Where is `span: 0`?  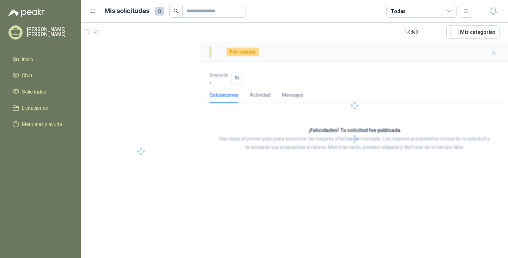 span: 0 is located at coordinates (159, 11).